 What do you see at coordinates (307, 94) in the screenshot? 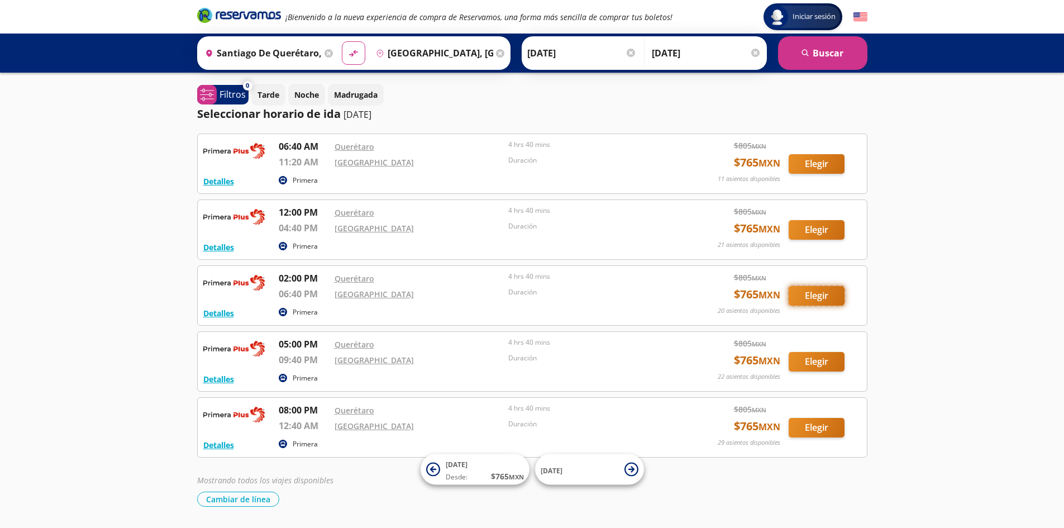
I see `button: Noche` at bounding box center [307, 94].